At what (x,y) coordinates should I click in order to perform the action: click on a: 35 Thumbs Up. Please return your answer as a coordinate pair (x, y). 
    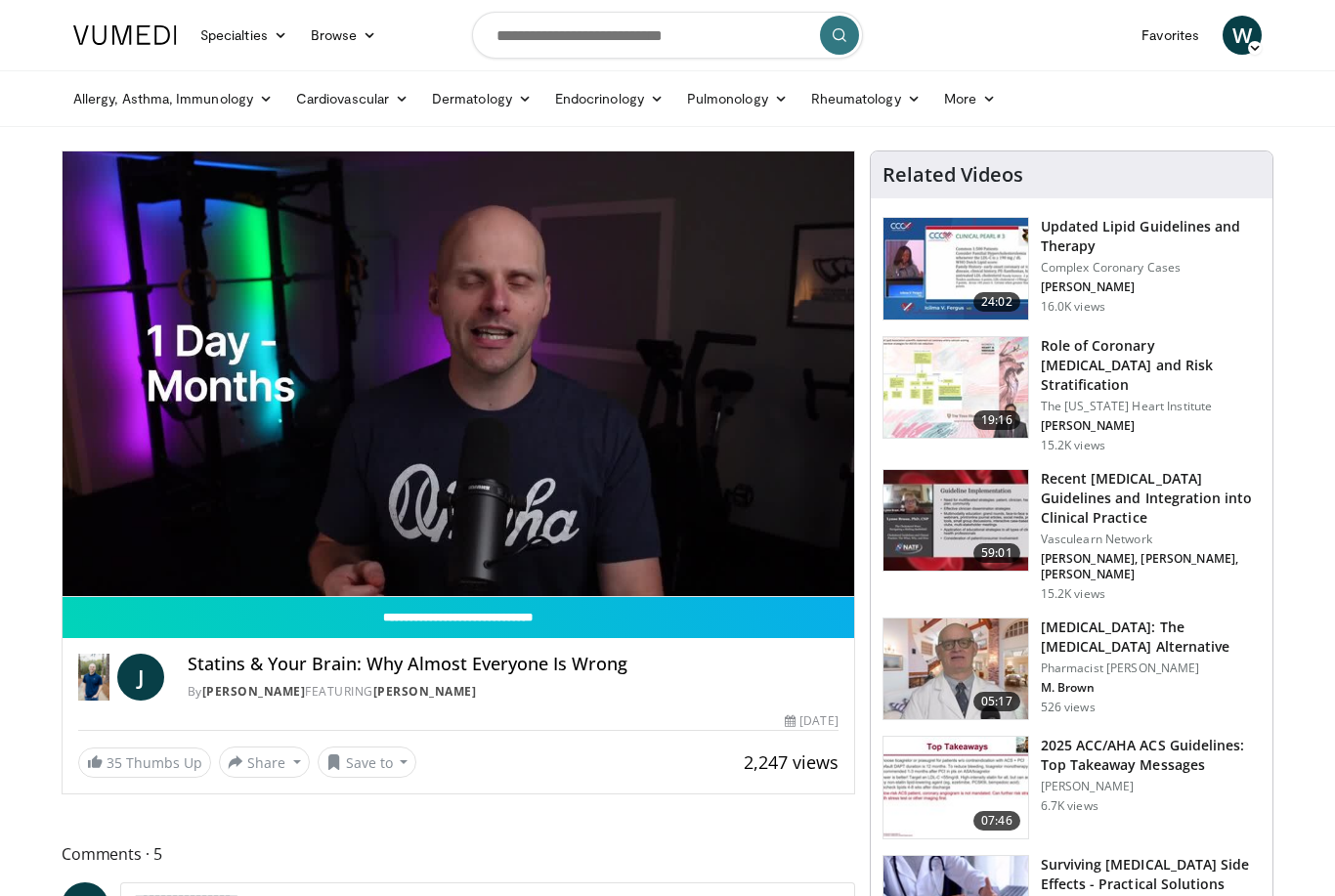
    Looking at the image, I should click on (145, 762).